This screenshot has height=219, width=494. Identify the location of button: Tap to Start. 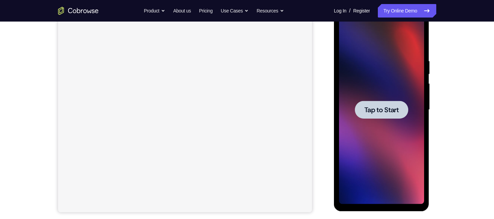
(48, 99).